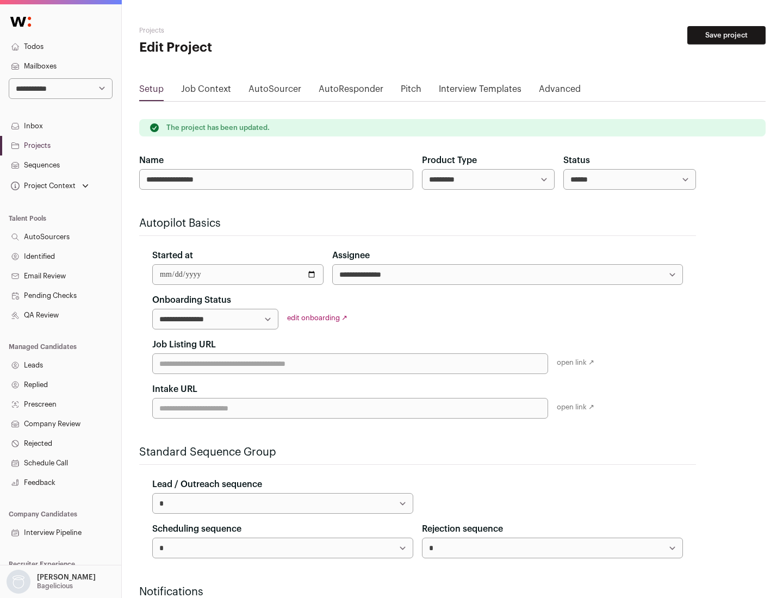 Image resolution: width=783 pixels, height=598 pixels. Describe the element at coordinates (21, 22) in the screenshot. I see `img: Wellfound` at that location.